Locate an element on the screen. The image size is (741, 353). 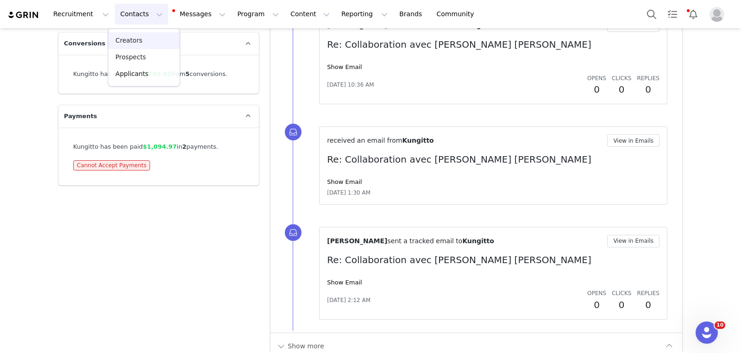
span: $1,094.97 is located at coordinates (159, 146).